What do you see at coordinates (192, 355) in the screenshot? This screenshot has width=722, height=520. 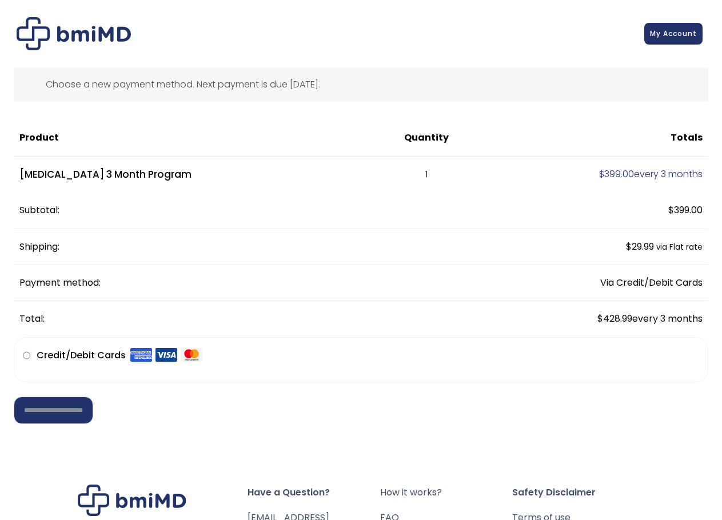 I see `img: Mastercard` at bounding box center [192, 355].